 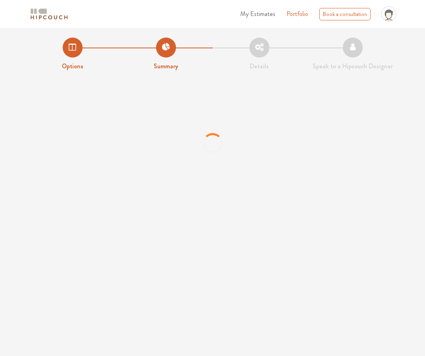 I want to click on strong: Summary, so click(x=166, y=66).